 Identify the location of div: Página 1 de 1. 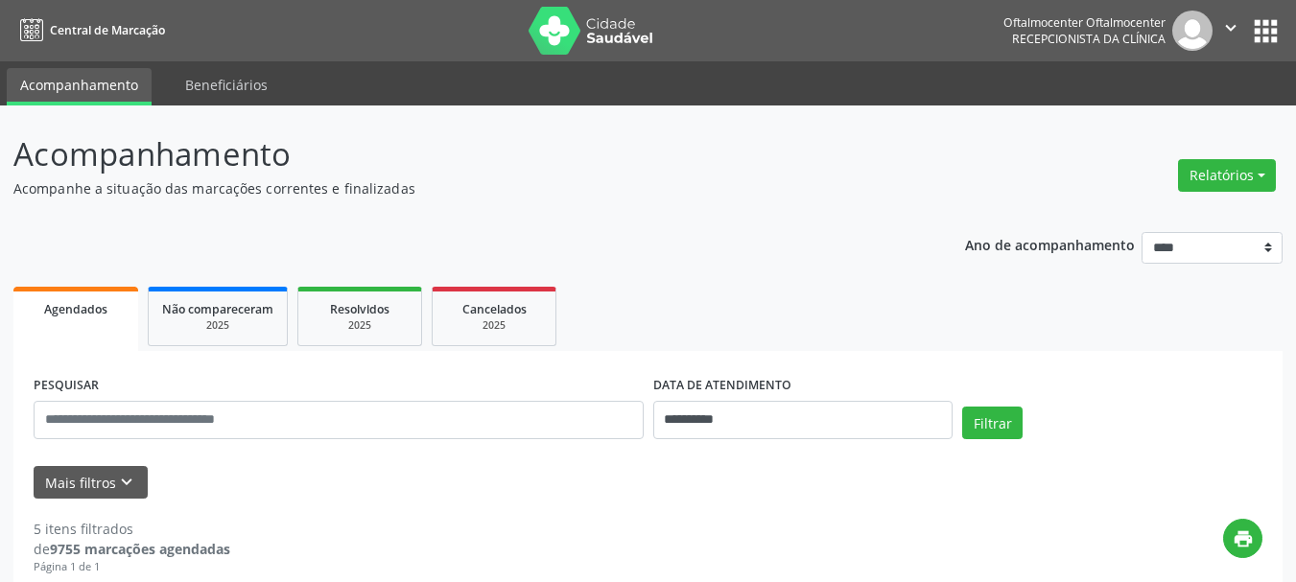
(131, 567).